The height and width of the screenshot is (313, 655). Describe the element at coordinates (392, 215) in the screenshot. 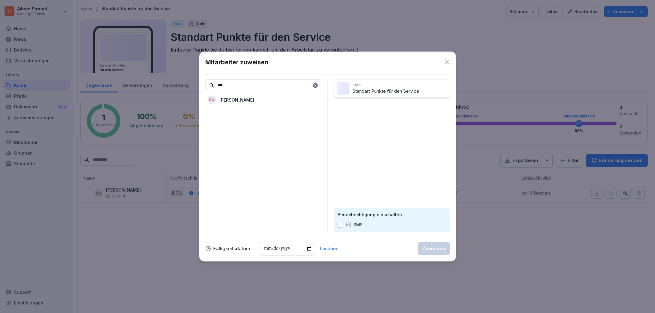

I see `p: Benachrichtigung einschalten` at that location.